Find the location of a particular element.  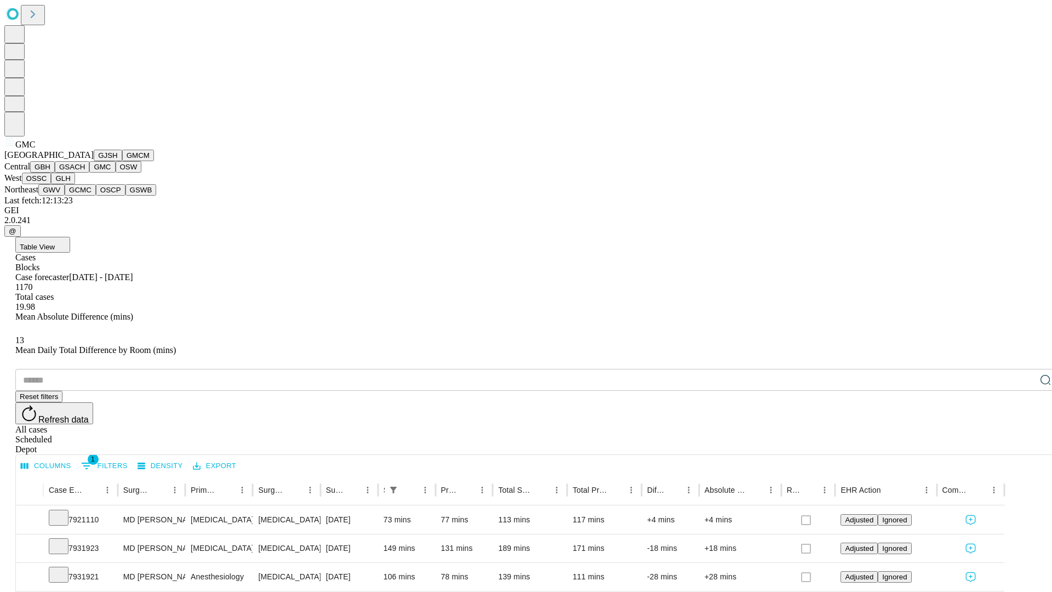

div: Total Scheduled Duration is located at coordinates (515, 490).